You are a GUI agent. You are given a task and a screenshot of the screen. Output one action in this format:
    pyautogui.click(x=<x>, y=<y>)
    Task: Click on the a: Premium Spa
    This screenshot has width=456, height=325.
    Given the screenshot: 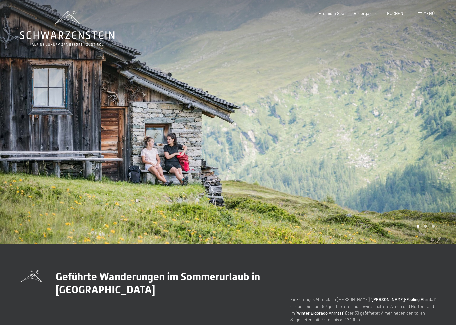 What is the action you would take?
    pyautogui.click(x=331, y=13)
    